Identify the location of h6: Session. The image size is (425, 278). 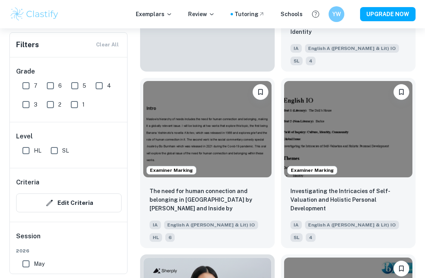
(69, 239).